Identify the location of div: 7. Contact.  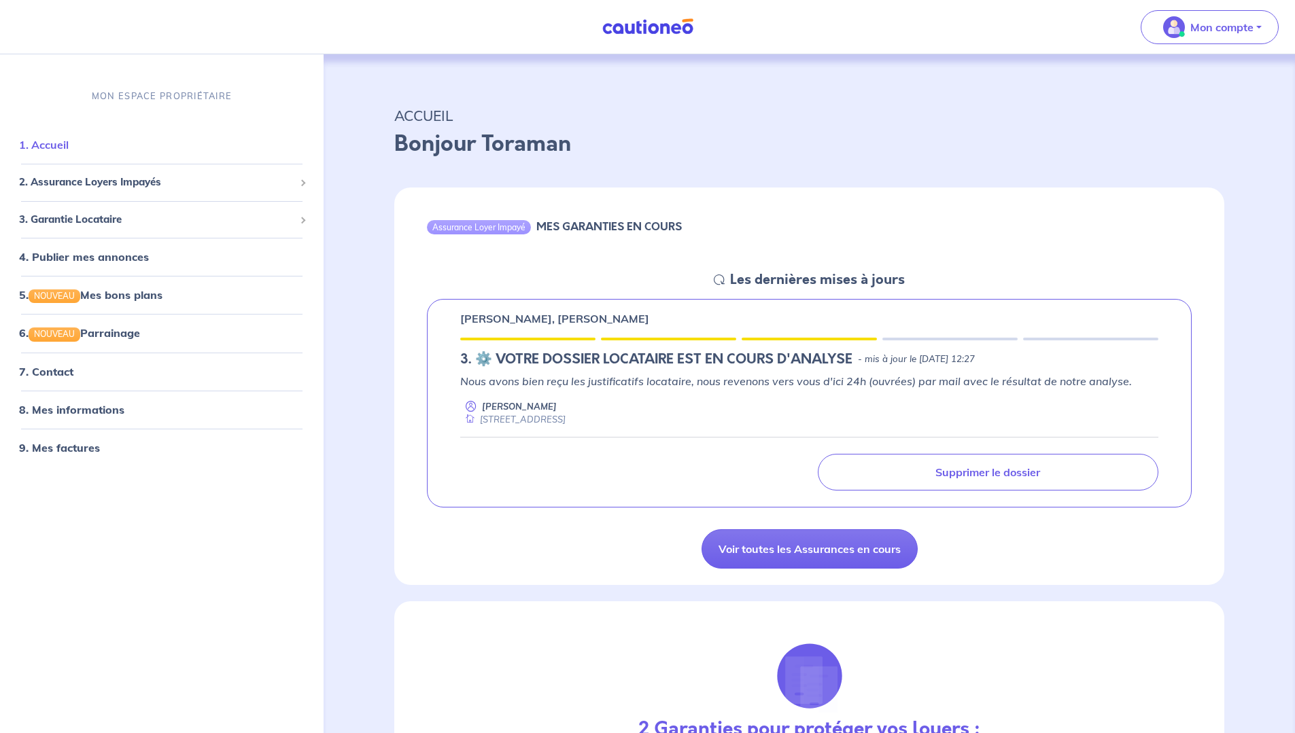
(162, 371).